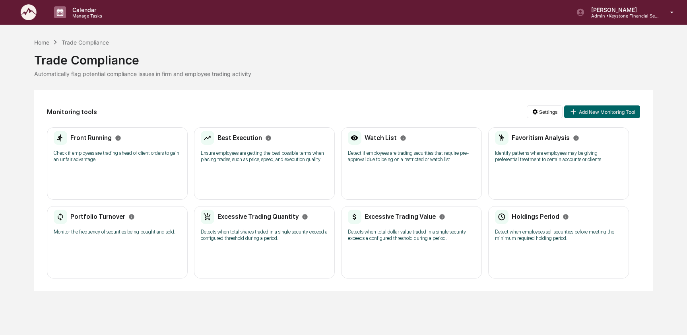 The width and height of the screenshot is (687, 335). What do you see at coordinates (42, 42) in the screenshot?
I see `div: Home` at bounding box center [42, 42].